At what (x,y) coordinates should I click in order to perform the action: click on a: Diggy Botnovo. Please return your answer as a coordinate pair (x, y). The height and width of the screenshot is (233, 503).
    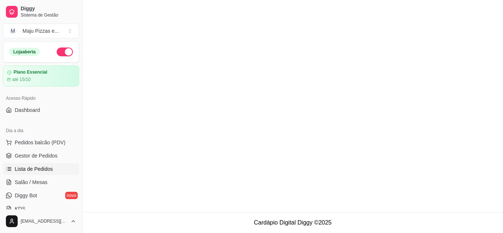
    Looking at the image, I should click on (41, 196).